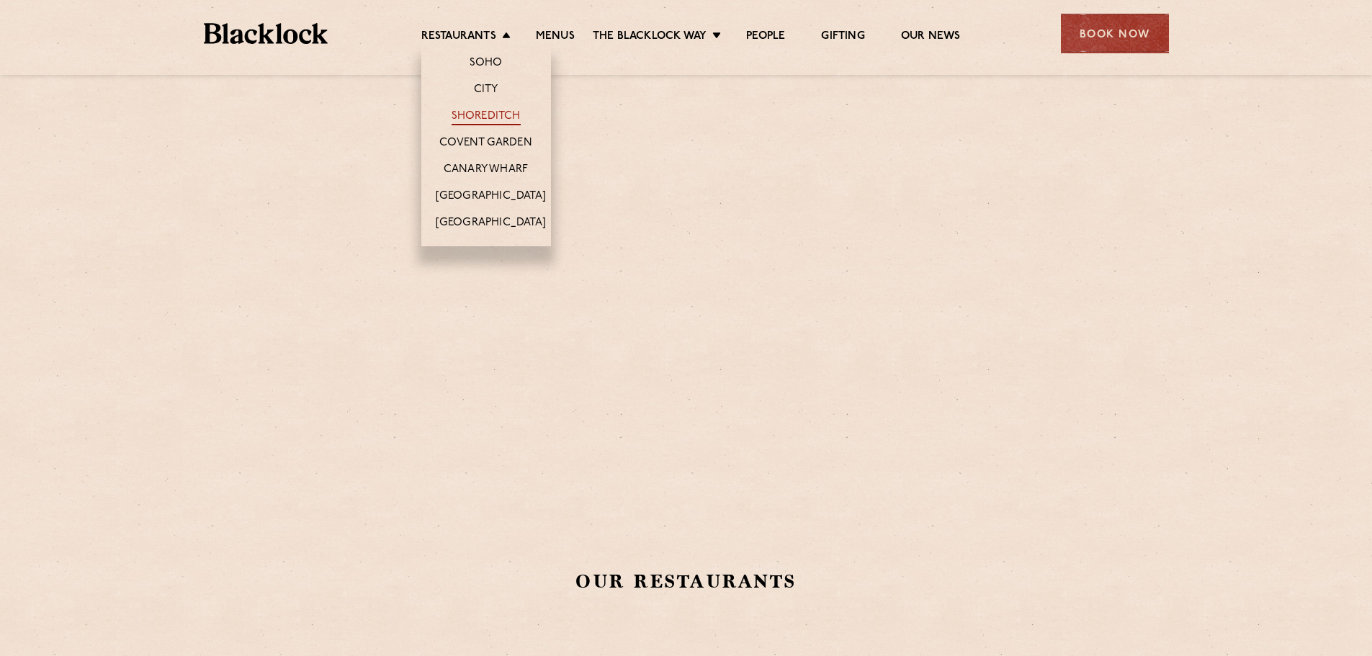 Image resolution: width=1372 pixels, height=656 pixels. I want to click on img: BL_Textured_Logo-footer-cropped.svg, so click(266, 33).